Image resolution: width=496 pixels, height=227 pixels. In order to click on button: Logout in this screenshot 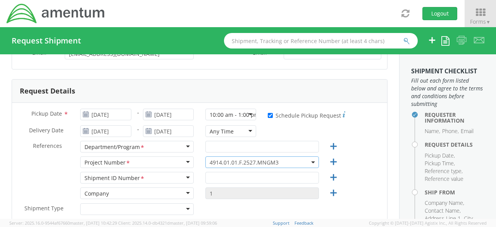, I will do `click(439, 14)`.